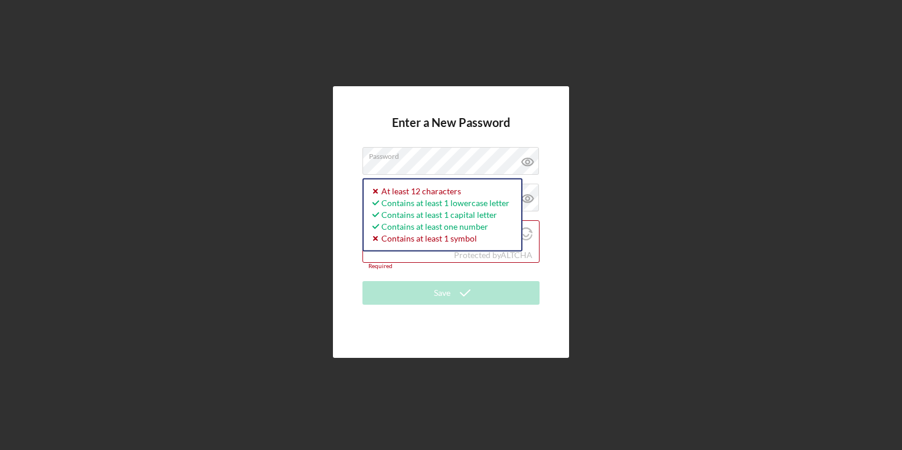 This screenshot has width=902, height=450. What do you see at coordinates (451, 131) in the screenshot?
I see `h4: Enter a New Password` at bounding box center [451, 131].